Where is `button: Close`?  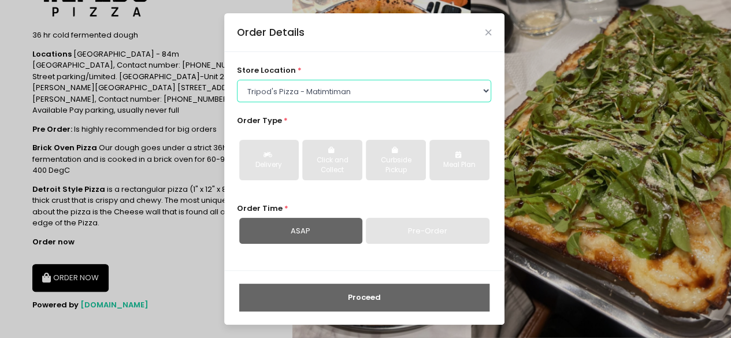 button: Close is located at coordinates (488, 32).